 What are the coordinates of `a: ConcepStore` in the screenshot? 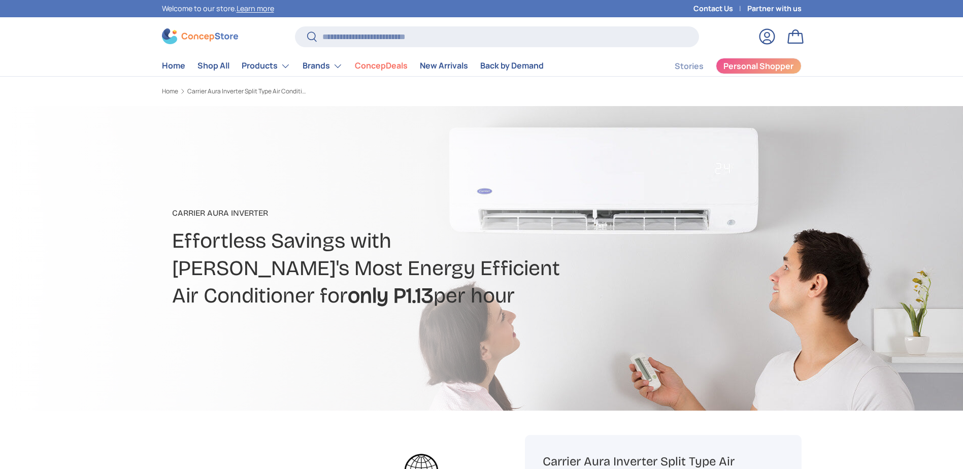 It's located at (200, 36).